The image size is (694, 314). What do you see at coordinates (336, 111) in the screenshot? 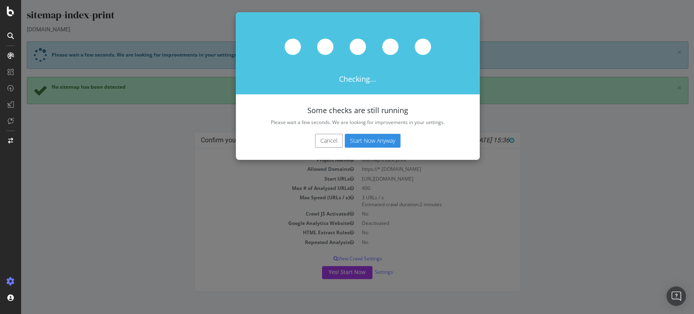
I see `h4: Some checks are still running` at bounding box center [336, 111].